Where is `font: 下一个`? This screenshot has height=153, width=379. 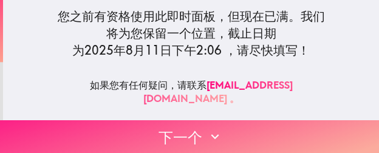
font: 下一个 is located at coordinates (180, 138).